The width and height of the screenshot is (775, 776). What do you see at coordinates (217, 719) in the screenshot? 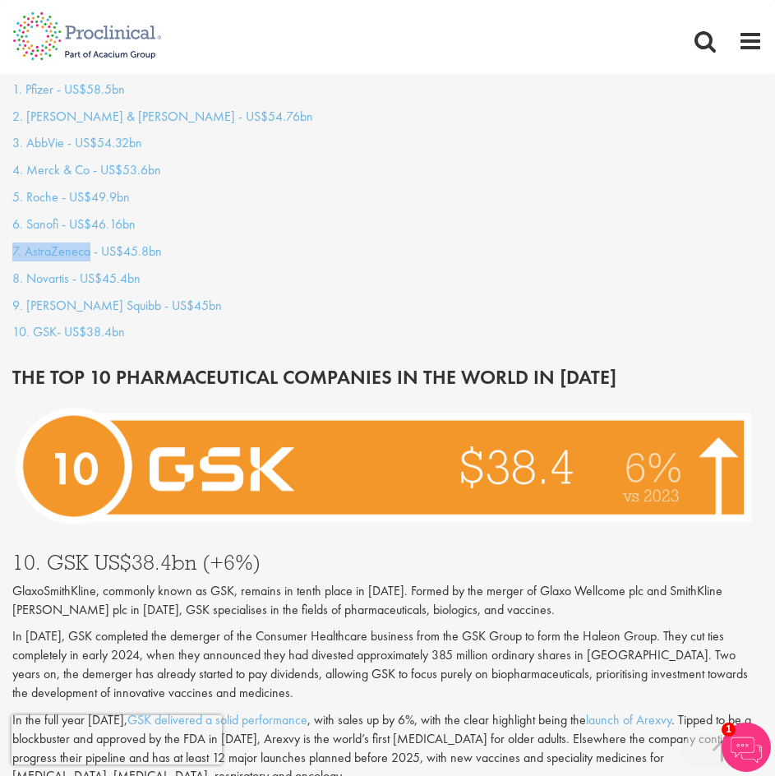
I see `a: GSK delivered a solid performance` at bounding box center [217, 719].